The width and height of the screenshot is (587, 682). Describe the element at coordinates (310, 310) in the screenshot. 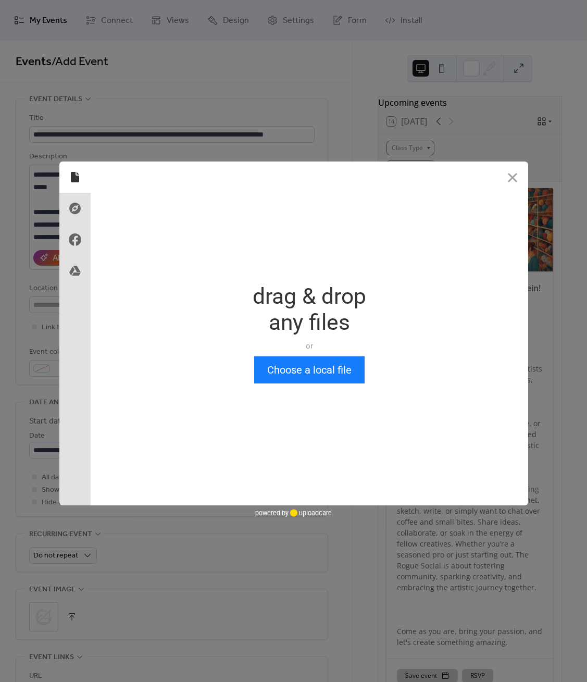

I see `div: drag & drop any files` at that location.